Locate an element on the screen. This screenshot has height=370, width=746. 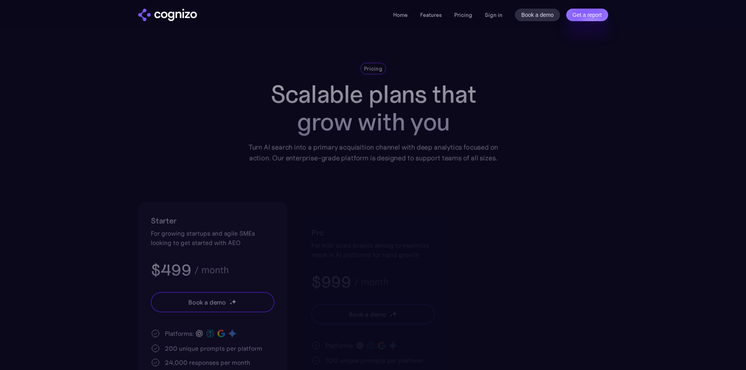
a: Sign in is located at coordinates (493, 15).